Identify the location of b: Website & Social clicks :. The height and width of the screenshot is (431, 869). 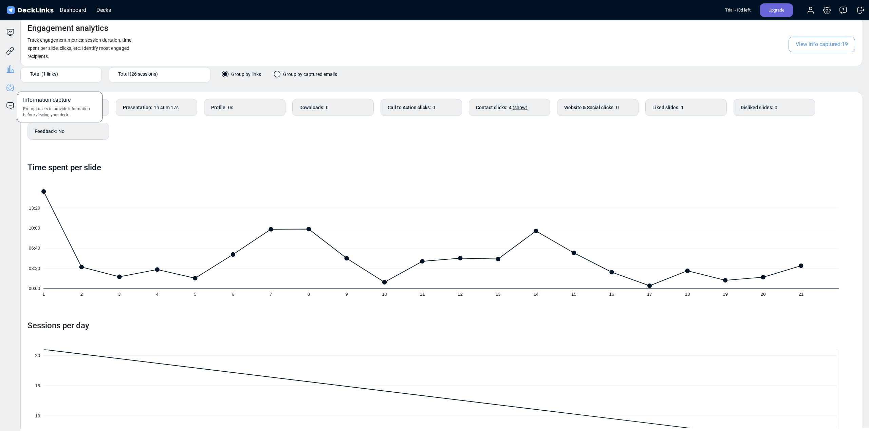
(589, 108).